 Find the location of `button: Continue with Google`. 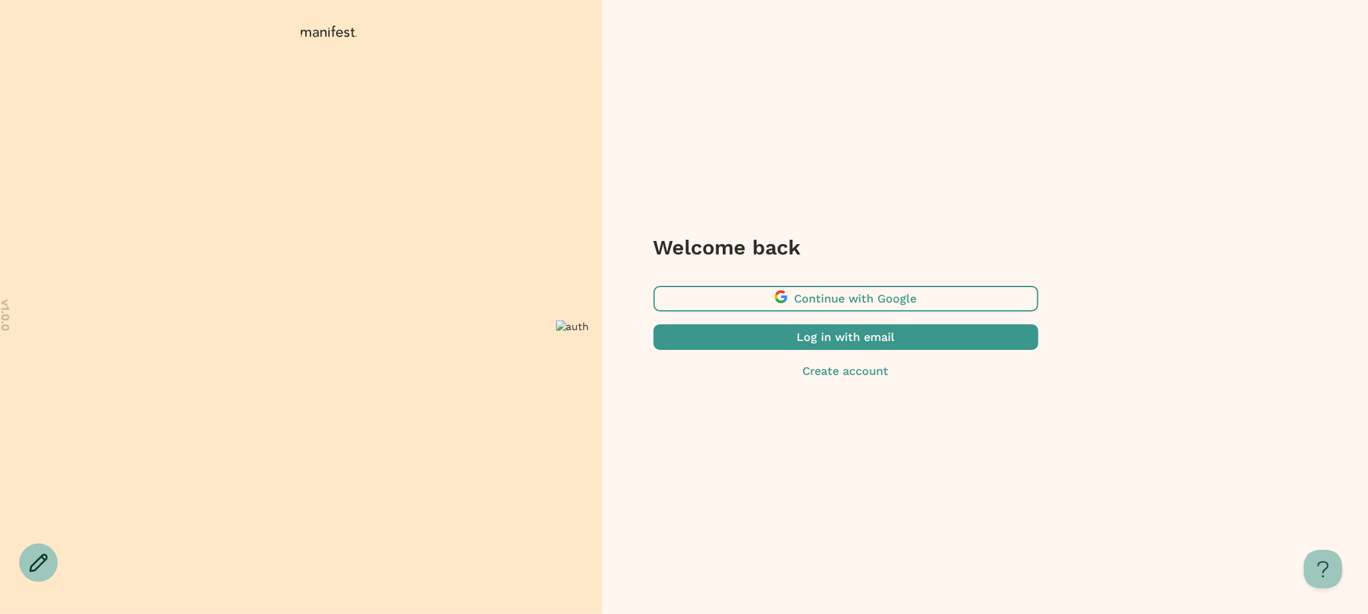

button: Continue with Google is located at coordinates (846, 299).